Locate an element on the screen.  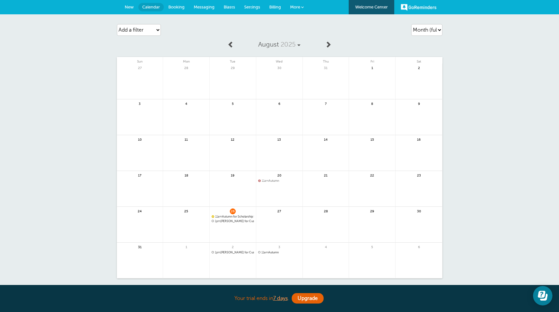
span: Wed is located at coordinates (279, 60).